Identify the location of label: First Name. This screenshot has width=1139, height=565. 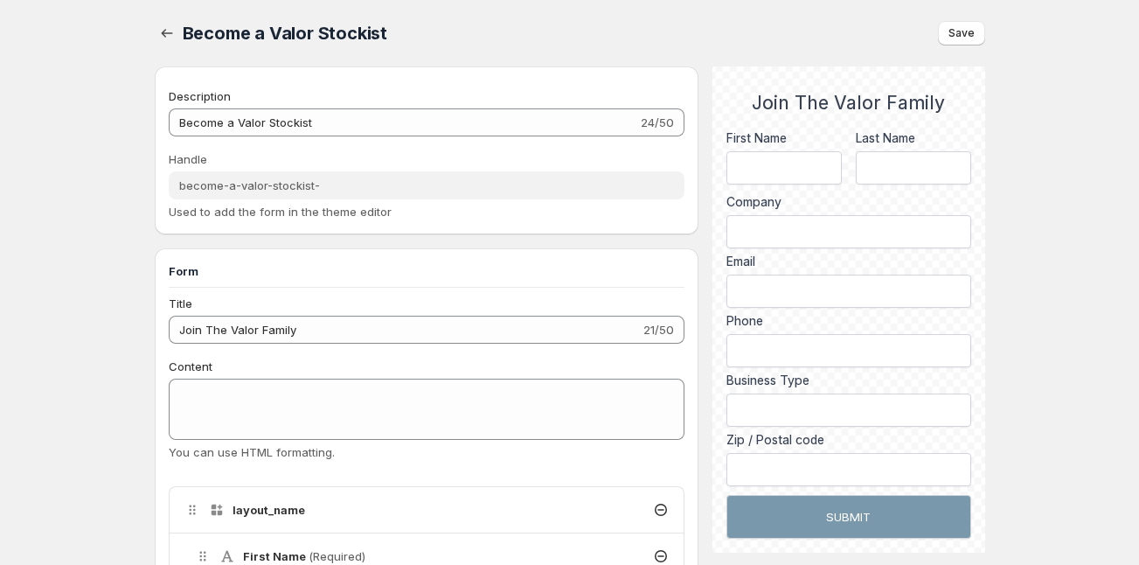
(784, 138).